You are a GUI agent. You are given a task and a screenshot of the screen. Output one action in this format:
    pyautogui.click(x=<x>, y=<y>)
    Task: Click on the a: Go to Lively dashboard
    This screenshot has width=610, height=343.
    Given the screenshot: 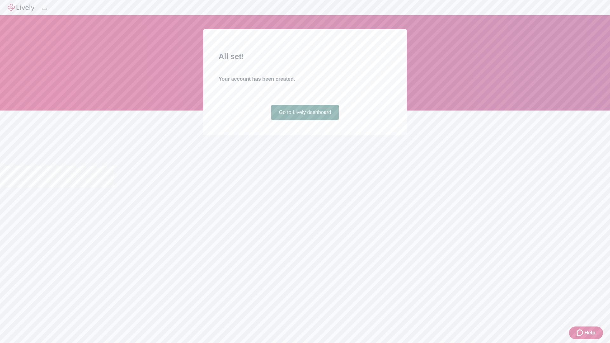 What is the action you would take?
    pyautogui.click(x=305, y=112)
    